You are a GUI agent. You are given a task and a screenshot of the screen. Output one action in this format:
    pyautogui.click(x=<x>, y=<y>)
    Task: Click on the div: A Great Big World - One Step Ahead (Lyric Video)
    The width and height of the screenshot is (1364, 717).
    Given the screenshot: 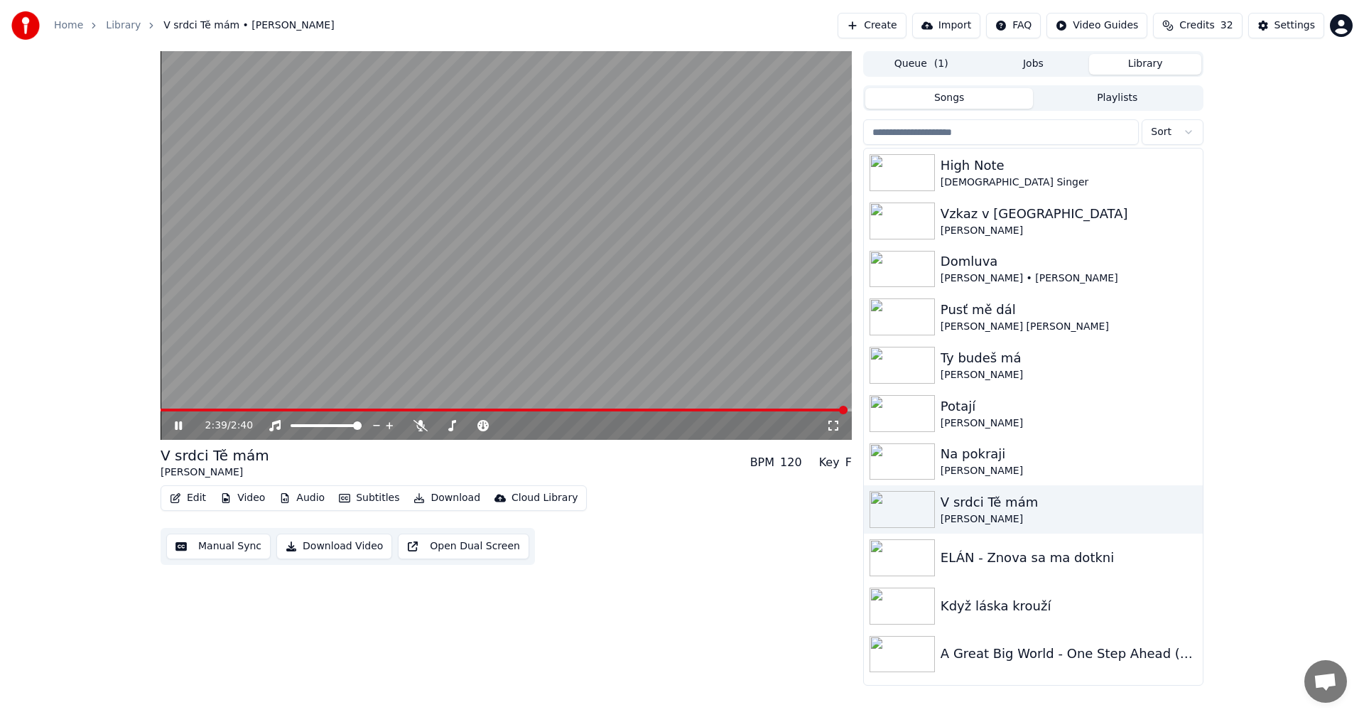 What is the action you would take?
    pyautogui.click(x=1068, y=654)
    